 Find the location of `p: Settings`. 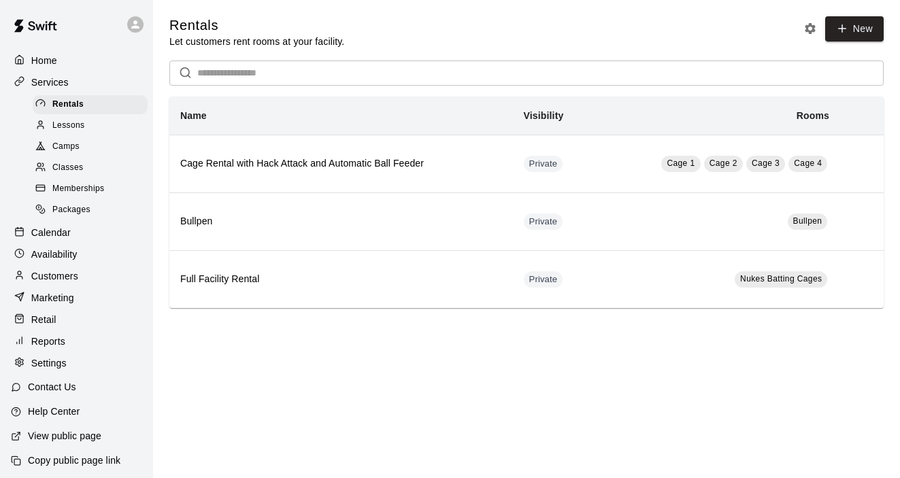

p: Settings is located at coordinates (49, 363).